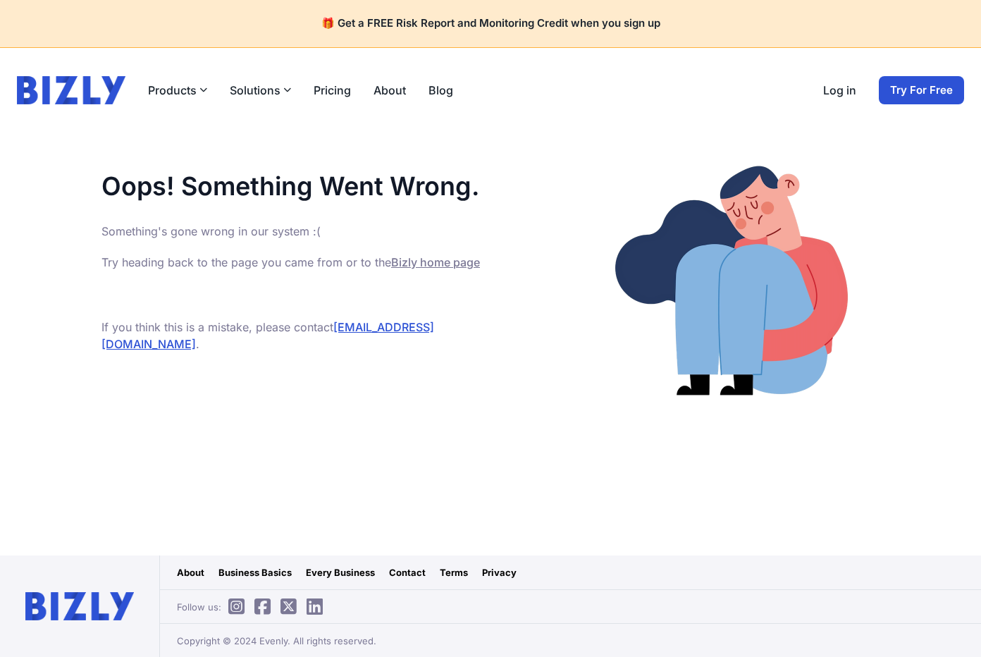 This screenshot has width=981, height=657. What do you see at coordinates (296, 262) in the screenshot?
I see `p: Try heading back to the page you came from or to the` at bounding box center [296, 262].